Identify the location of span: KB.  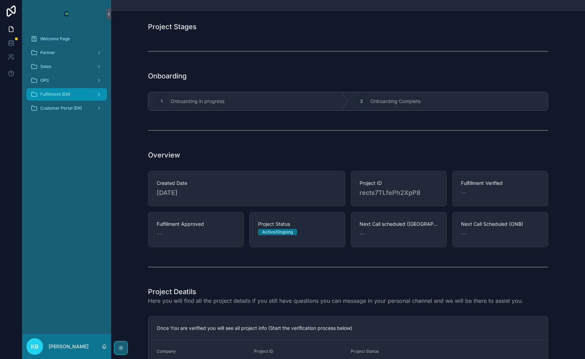
(35, 347).